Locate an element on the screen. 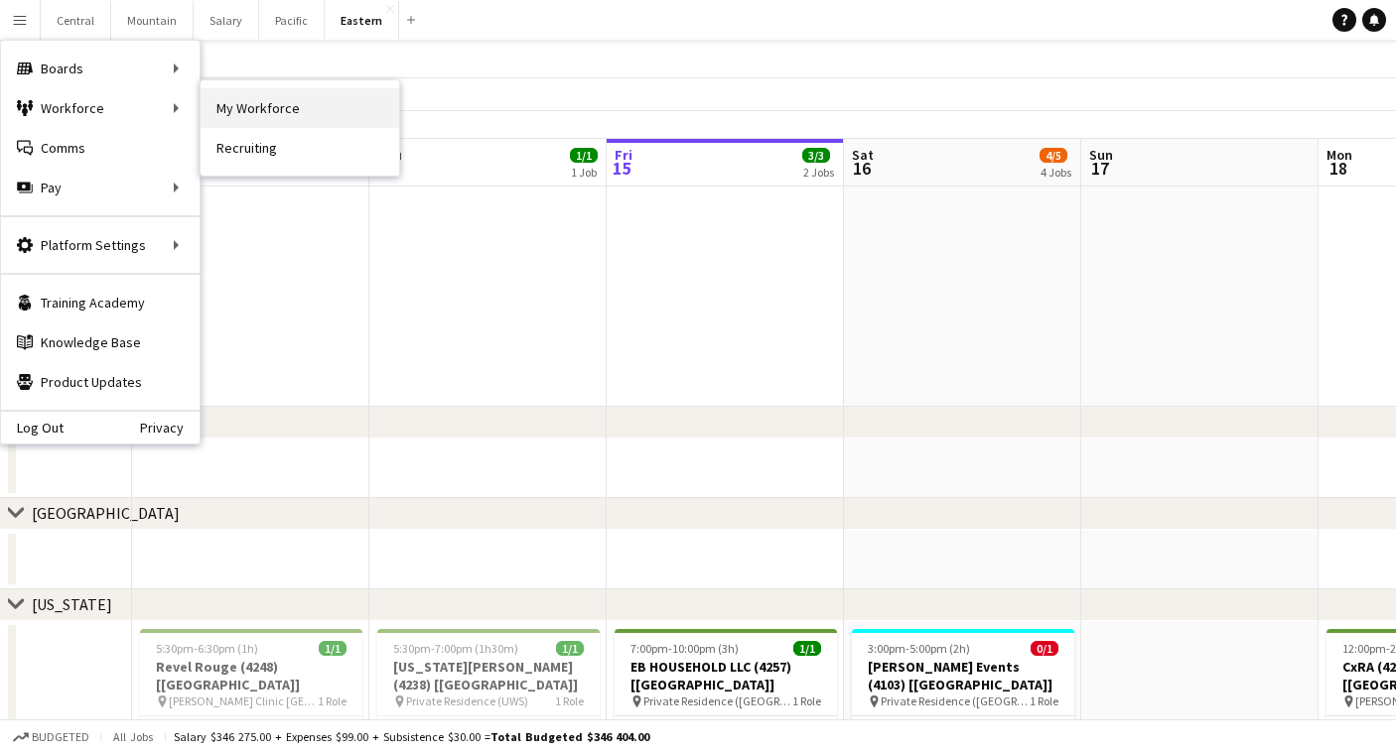 This screenshot has height=753, width=1396. a: Knowledge Base is located at coordinates (100, 342).